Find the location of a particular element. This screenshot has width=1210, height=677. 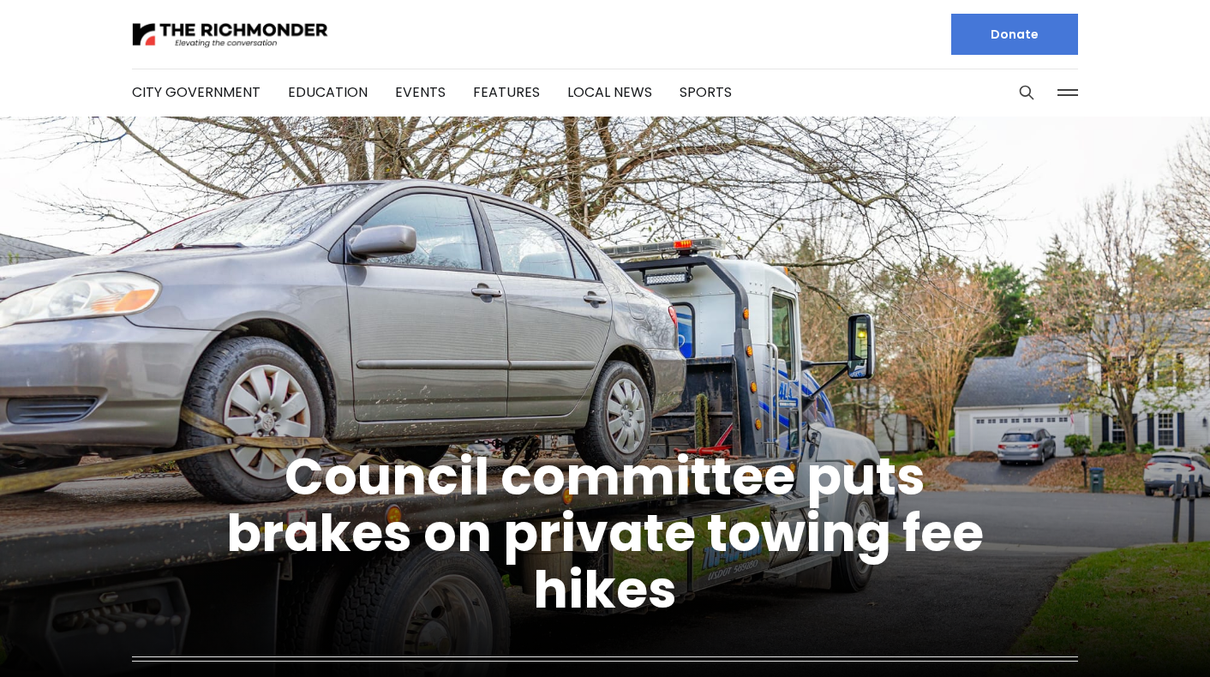

a: Donate is located at coordinates (1015, 34).